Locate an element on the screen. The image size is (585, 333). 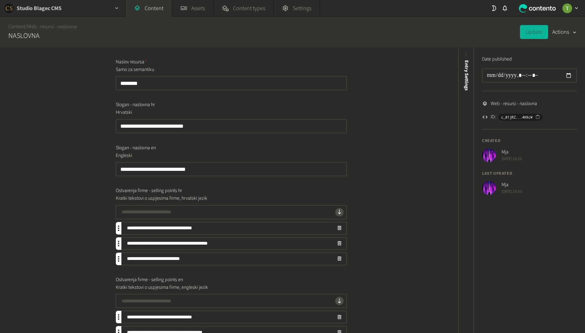
span: Slogan - naslovna hr is located at coordinates (135, 105).